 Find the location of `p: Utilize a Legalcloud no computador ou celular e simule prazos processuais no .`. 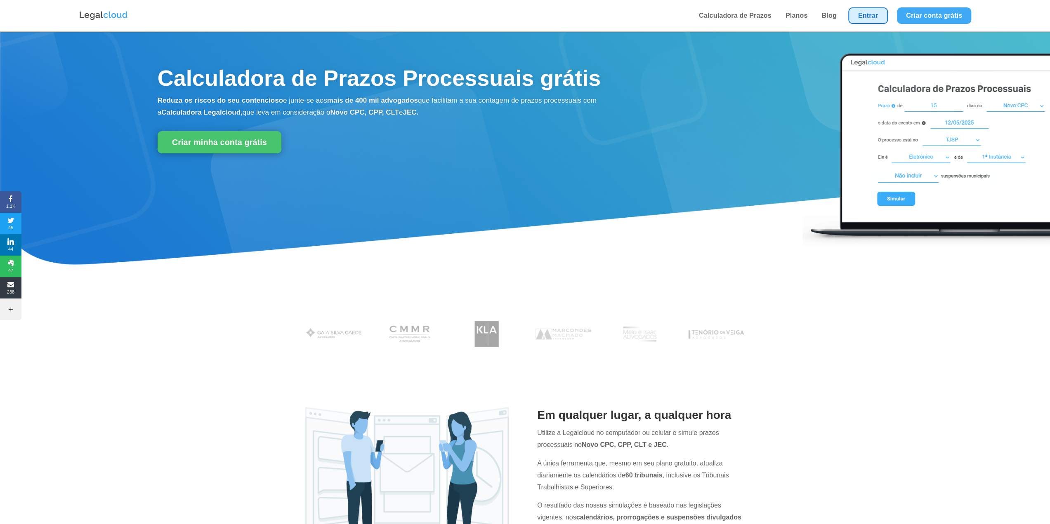

p: Utilize a Legalcloud no computador ou celular e simule prazos processuais no . is located at coordinates (642, 443).